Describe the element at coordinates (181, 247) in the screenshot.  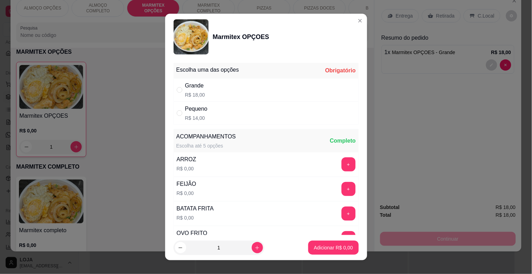
I see `button: decrease-product-quantity` at that location.